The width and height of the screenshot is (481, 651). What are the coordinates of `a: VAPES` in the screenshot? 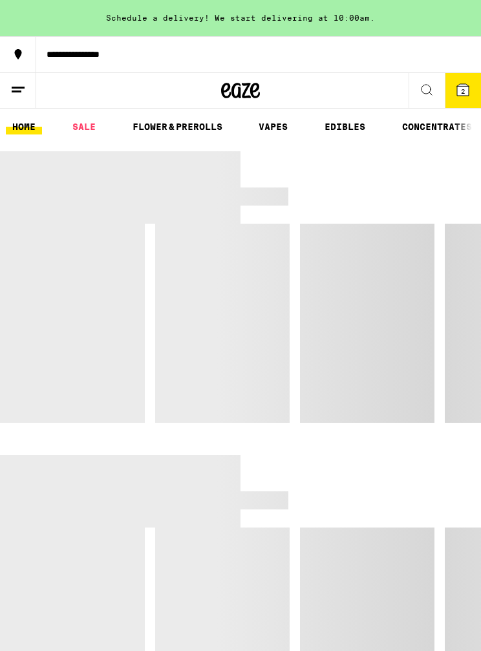 It's located at (273, 127).